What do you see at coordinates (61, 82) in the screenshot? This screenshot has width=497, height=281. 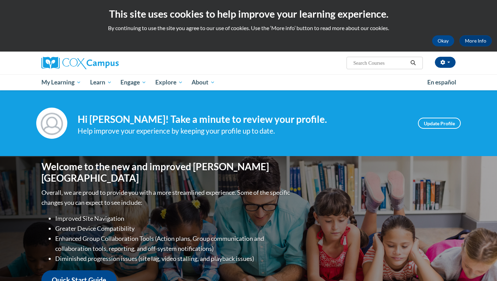 I see `a: My Learning` at bounding box center [61, 82].